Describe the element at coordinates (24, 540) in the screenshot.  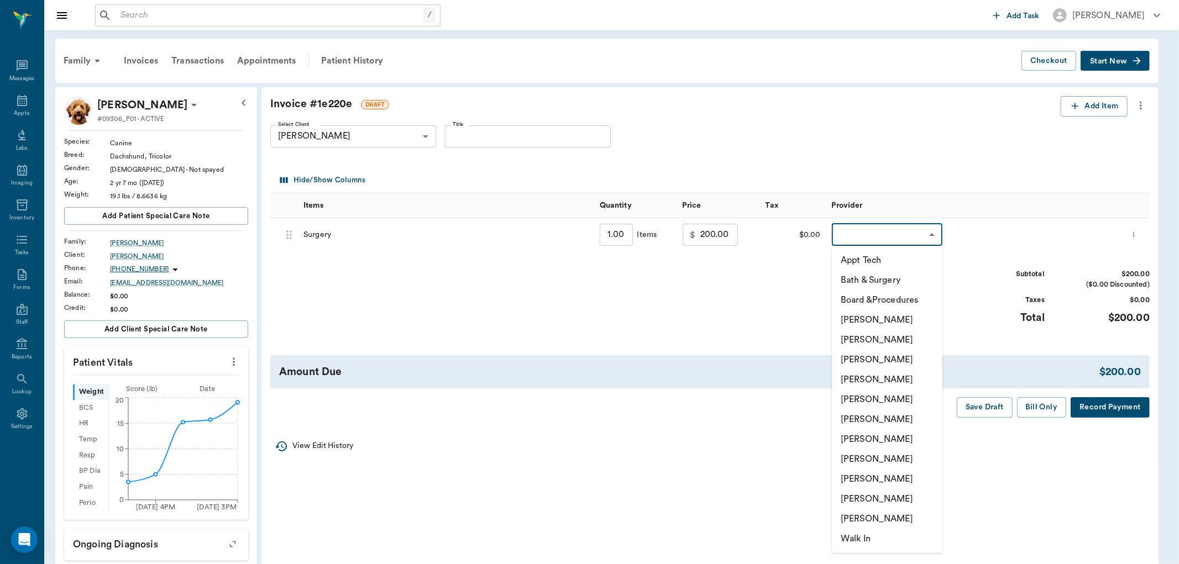
I see `div: Open Intercom Messenger` at that location.